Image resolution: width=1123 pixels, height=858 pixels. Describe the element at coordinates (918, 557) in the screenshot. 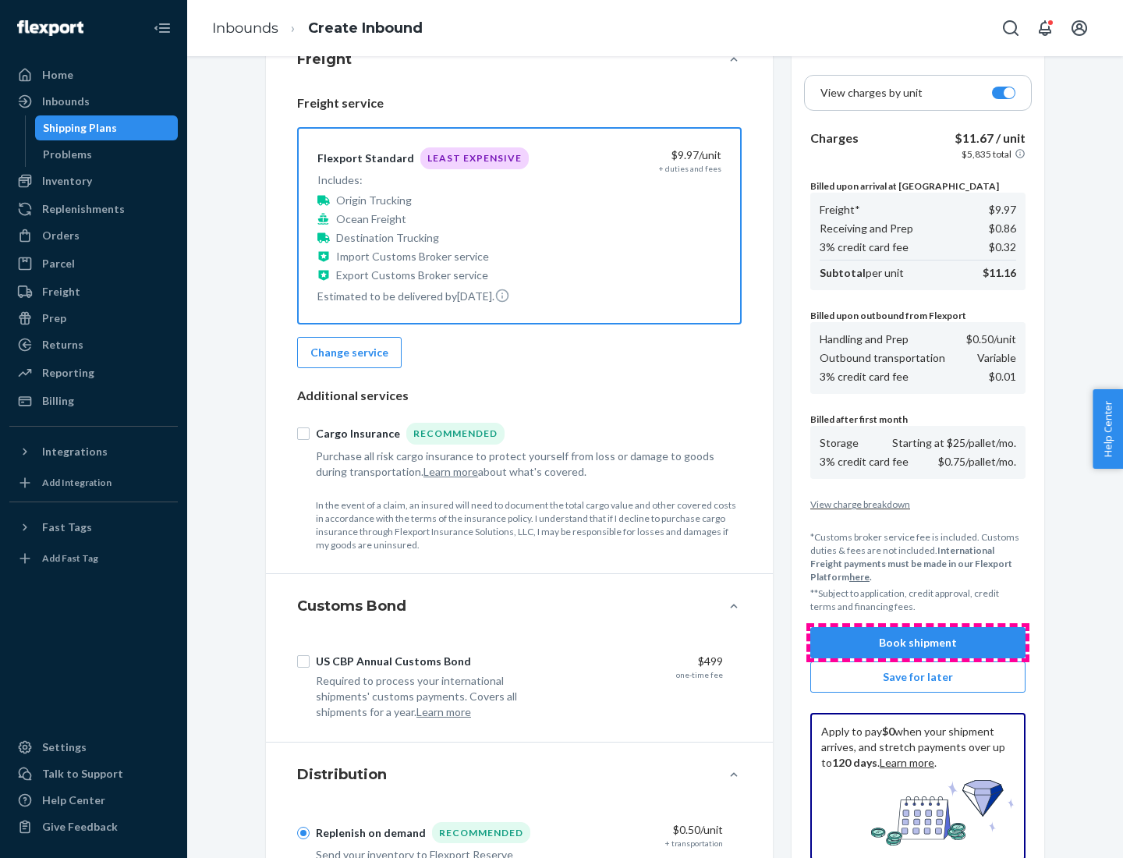

I see `p: *Customs broker service fee is included. Customs duties & fees are not included.` at that location.